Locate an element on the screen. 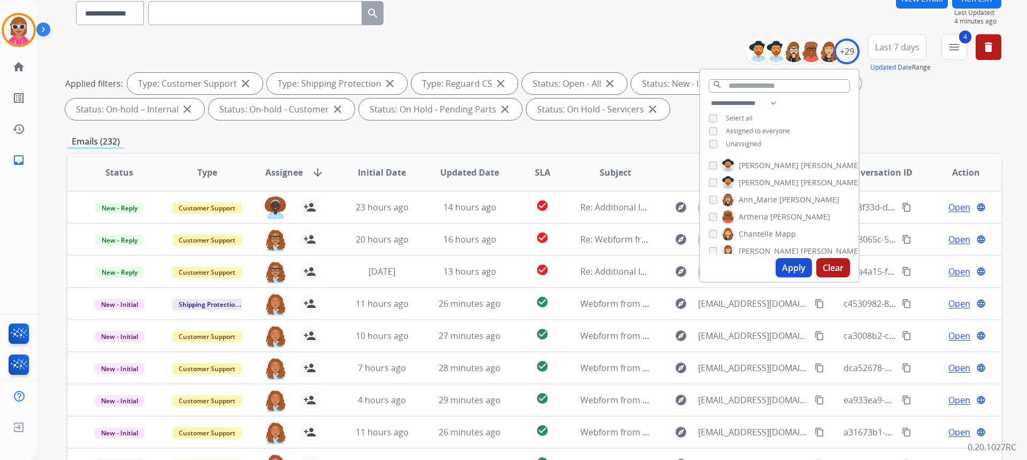 Image resolution: width=1027 pixels, height=460 pixels. div: Status: On-hold - Customer is located at coordinates (281, 109).